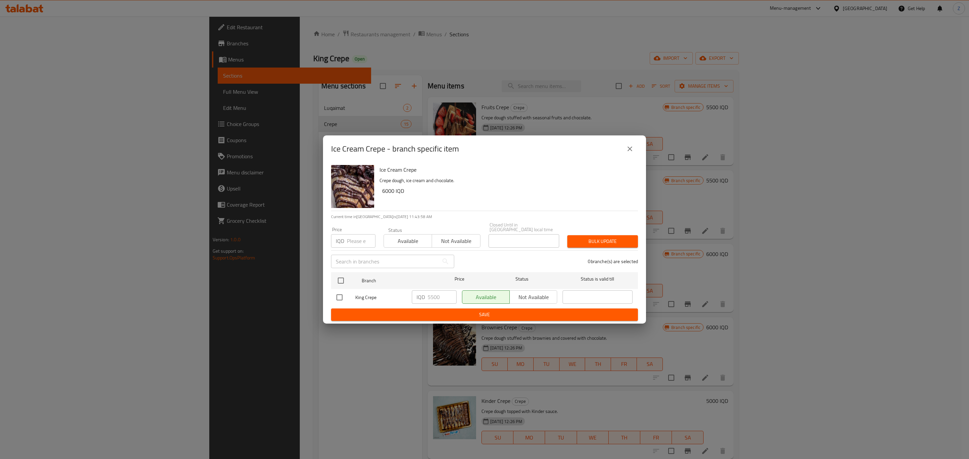  I want to click on button: Save, so click(484, 315).